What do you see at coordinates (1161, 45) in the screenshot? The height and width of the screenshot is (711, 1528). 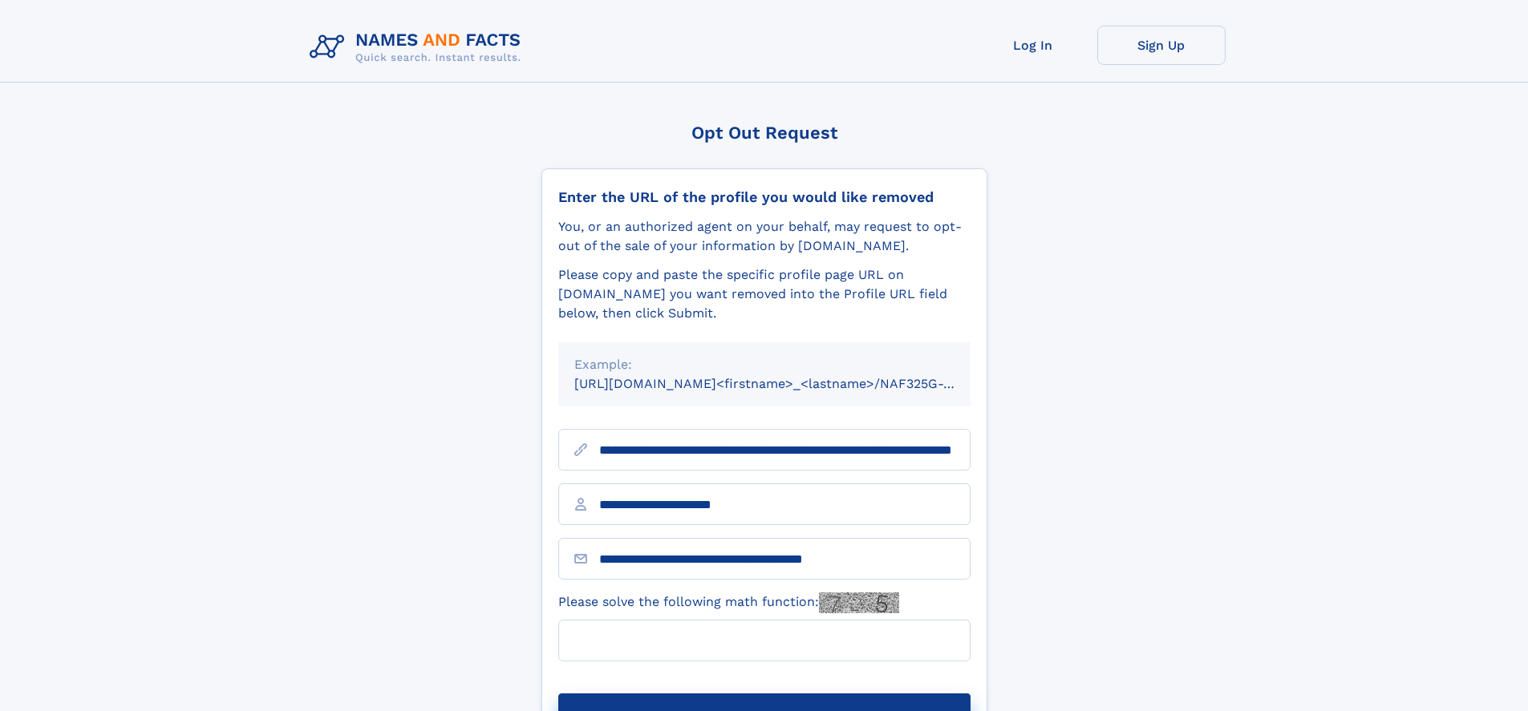 I see `a: Sign Up` at bounding box center [1161, 45].